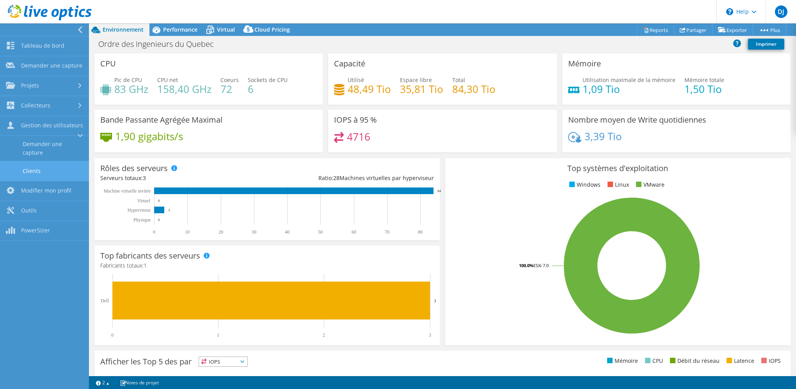  What do you see at coordinates (320, 232) in the screenshot?
I see `text: 50` at bounding box center [320, 232].